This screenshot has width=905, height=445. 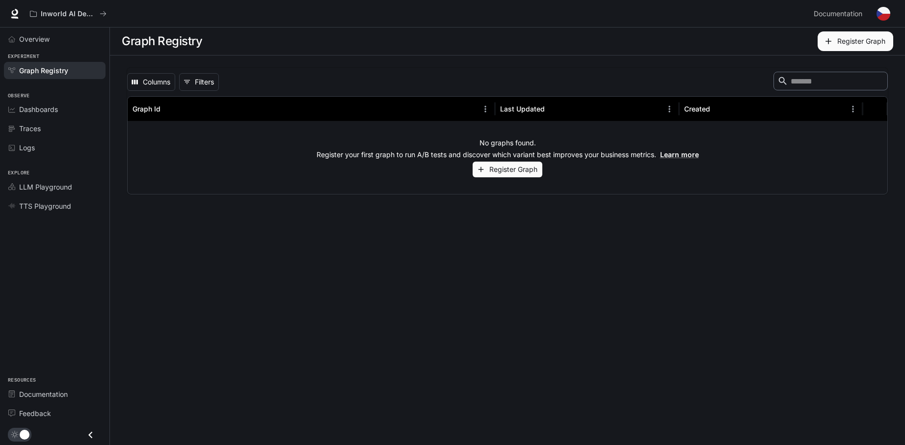 I want to click on div: Search, so click(x=831, y=82).